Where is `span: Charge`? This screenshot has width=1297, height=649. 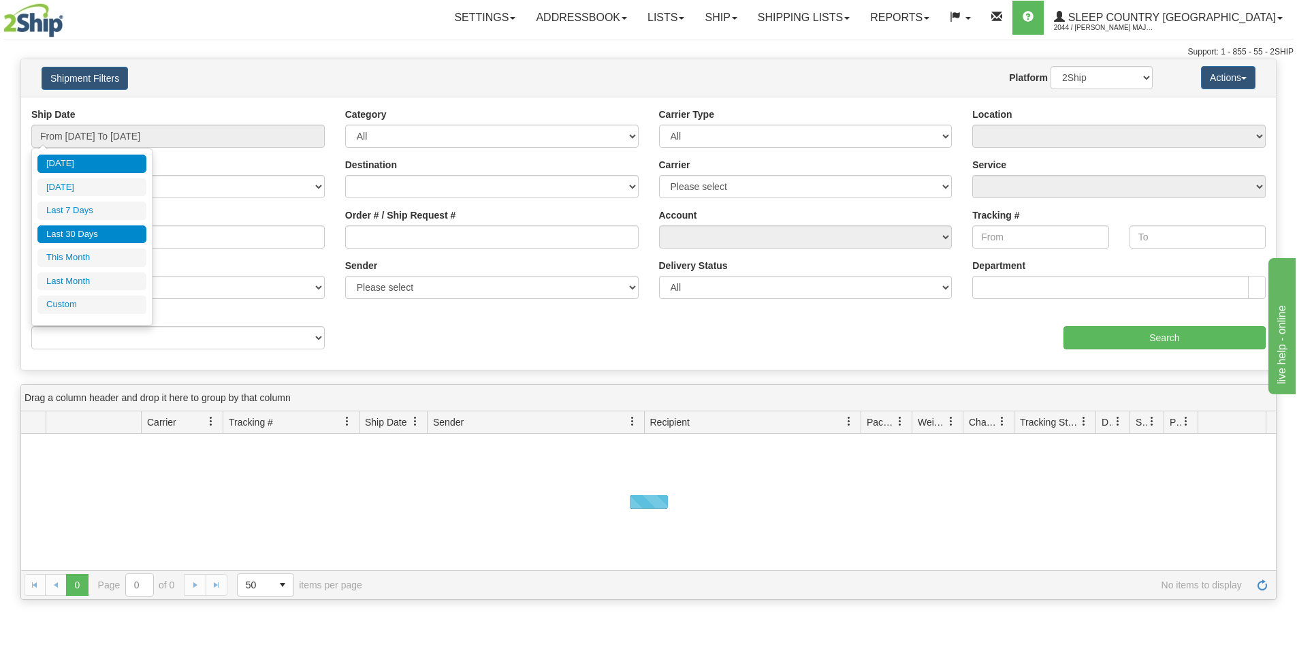
span: Charge is located at coordinates (983, 422).